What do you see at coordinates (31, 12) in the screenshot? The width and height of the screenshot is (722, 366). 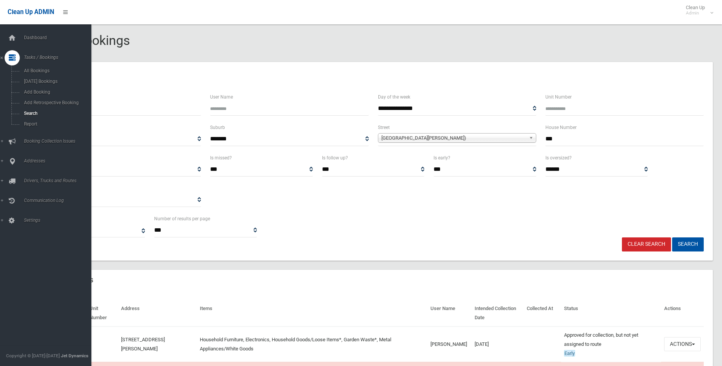 I see `span: Clean Up ADMIN` at bounding box center [31, 12].